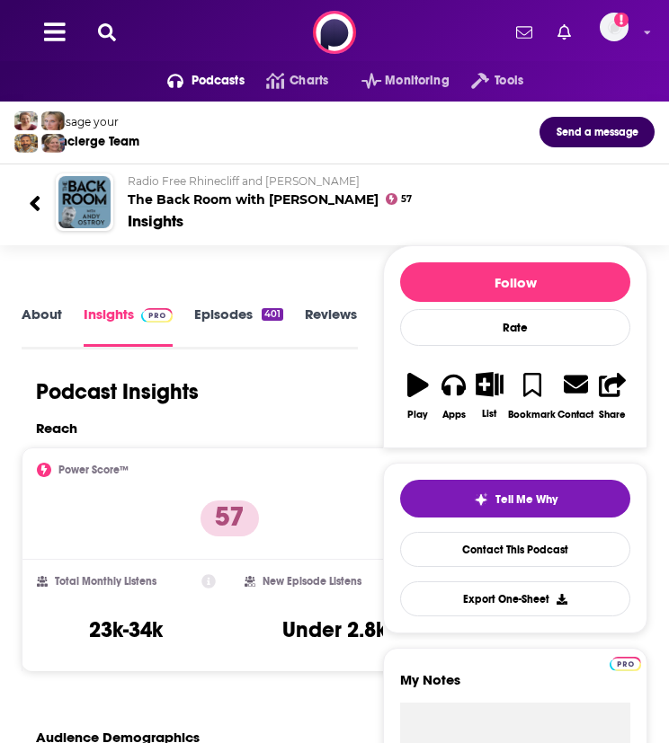  Describe the element at coordinates (53, 120) in the screenshot. I see `img: Jules Profile` at that location.